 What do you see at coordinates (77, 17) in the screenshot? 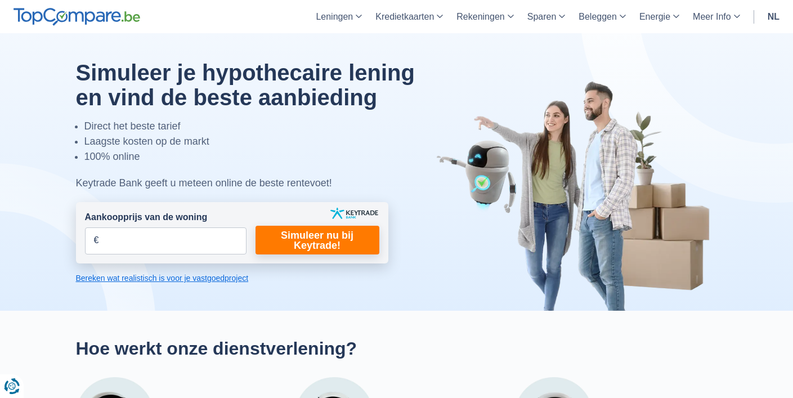
I see `img: TopCompare` at bounding box center [77, 17].